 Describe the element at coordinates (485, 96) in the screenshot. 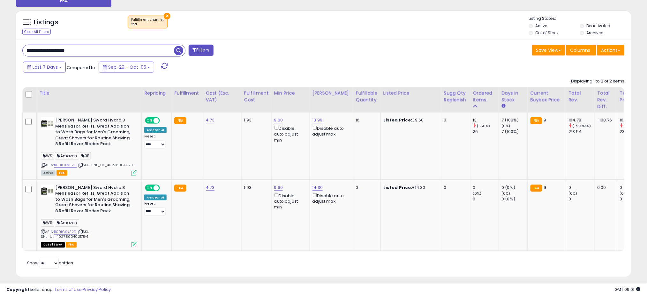

I see `div: Ordered Items` at that location.